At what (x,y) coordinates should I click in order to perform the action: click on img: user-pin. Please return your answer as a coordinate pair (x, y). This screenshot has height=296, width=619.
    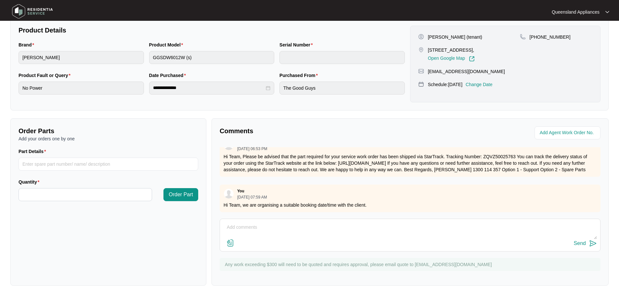
    Looking at the image, I should click on (421, 37).